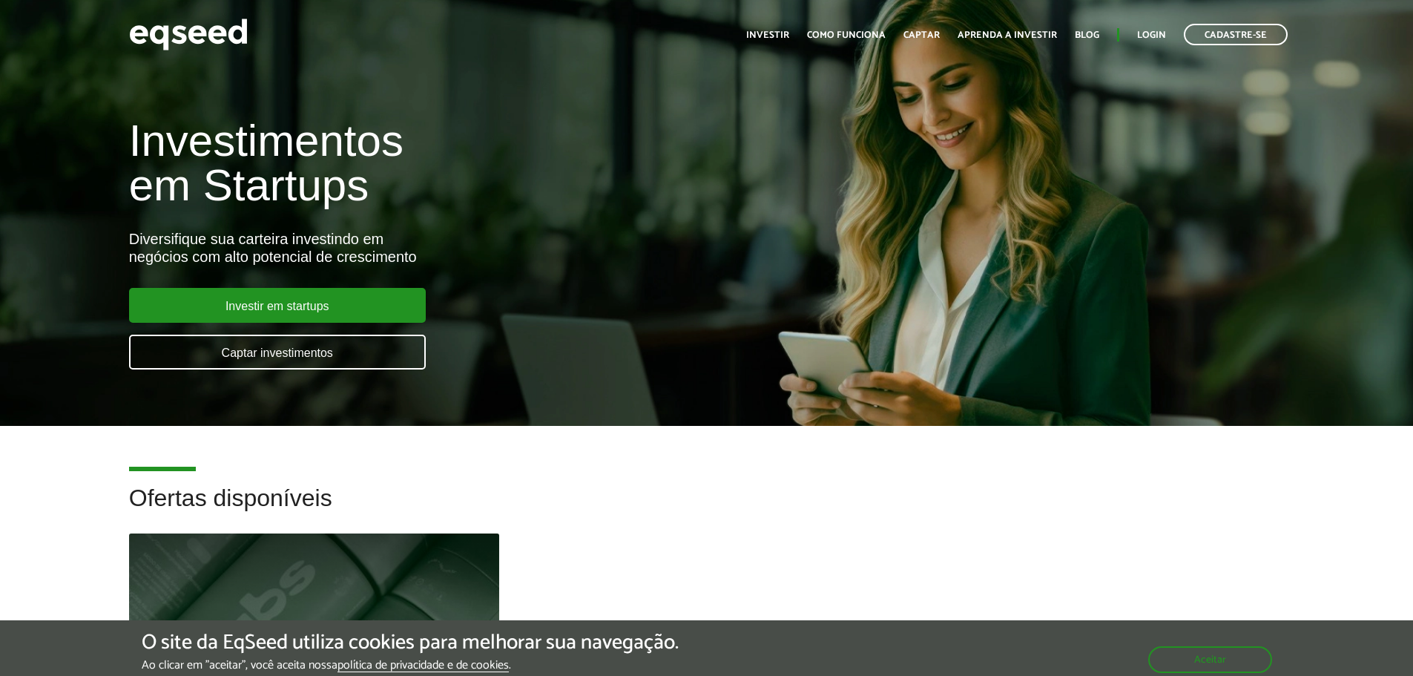  What do you see at coordinates (1151, 35) in the screenshot?
I see `a: Login` at bounding box center [1151, 35].